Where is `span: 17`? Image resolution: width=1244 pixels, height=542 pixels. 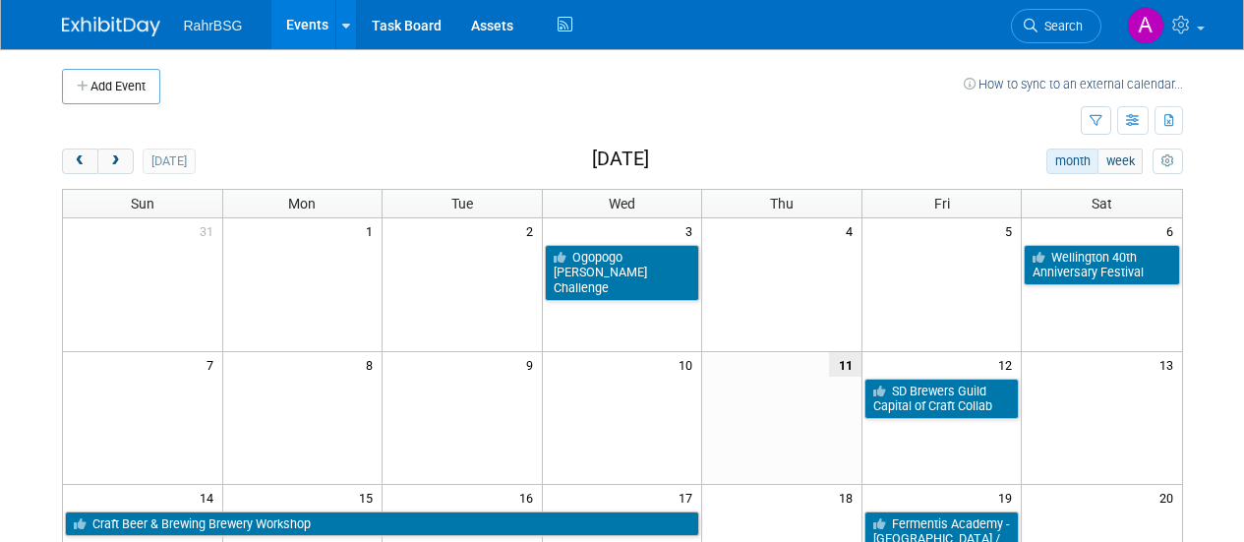
span: 17 is located at coordinates (688, 497).